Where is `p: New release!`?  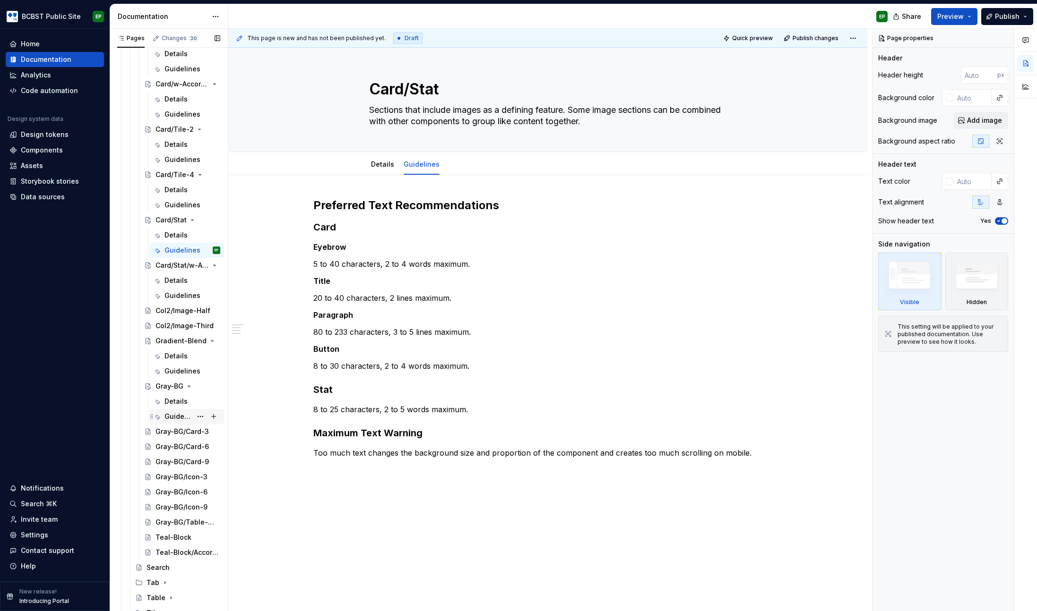 p: New release! is located at coordinates (38, 592).